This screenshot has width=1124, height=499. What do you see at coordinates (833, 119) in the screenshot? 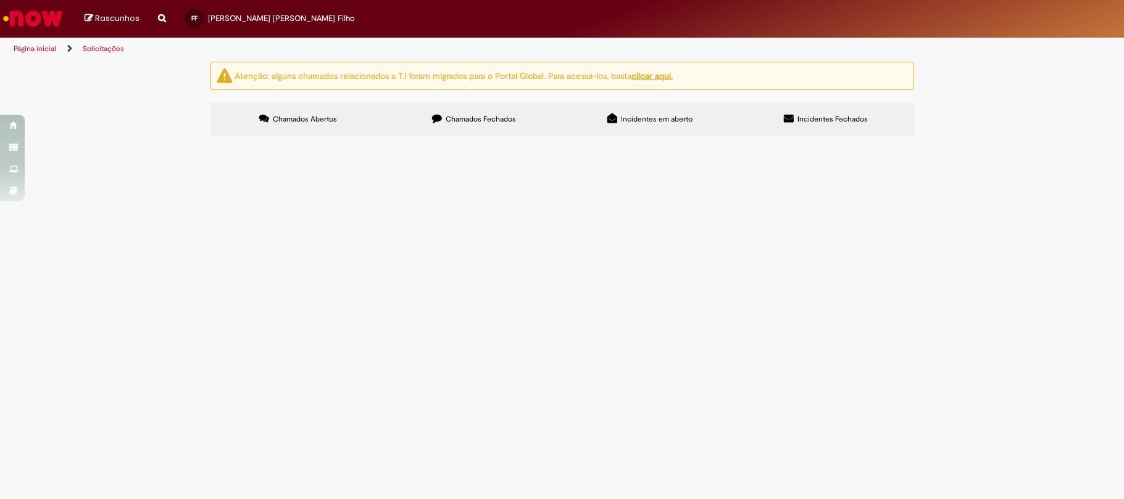
I see `span: Incidentes Fechados` at bounding box center [833, 119].